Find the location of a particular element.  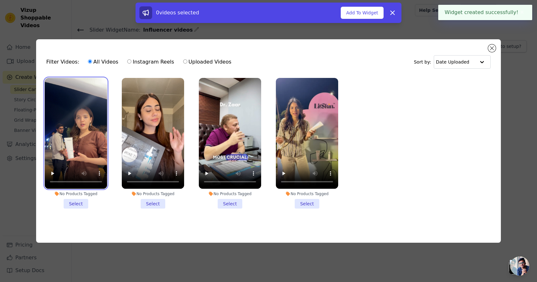

div: Open chat is located at coordinates (520, 266).